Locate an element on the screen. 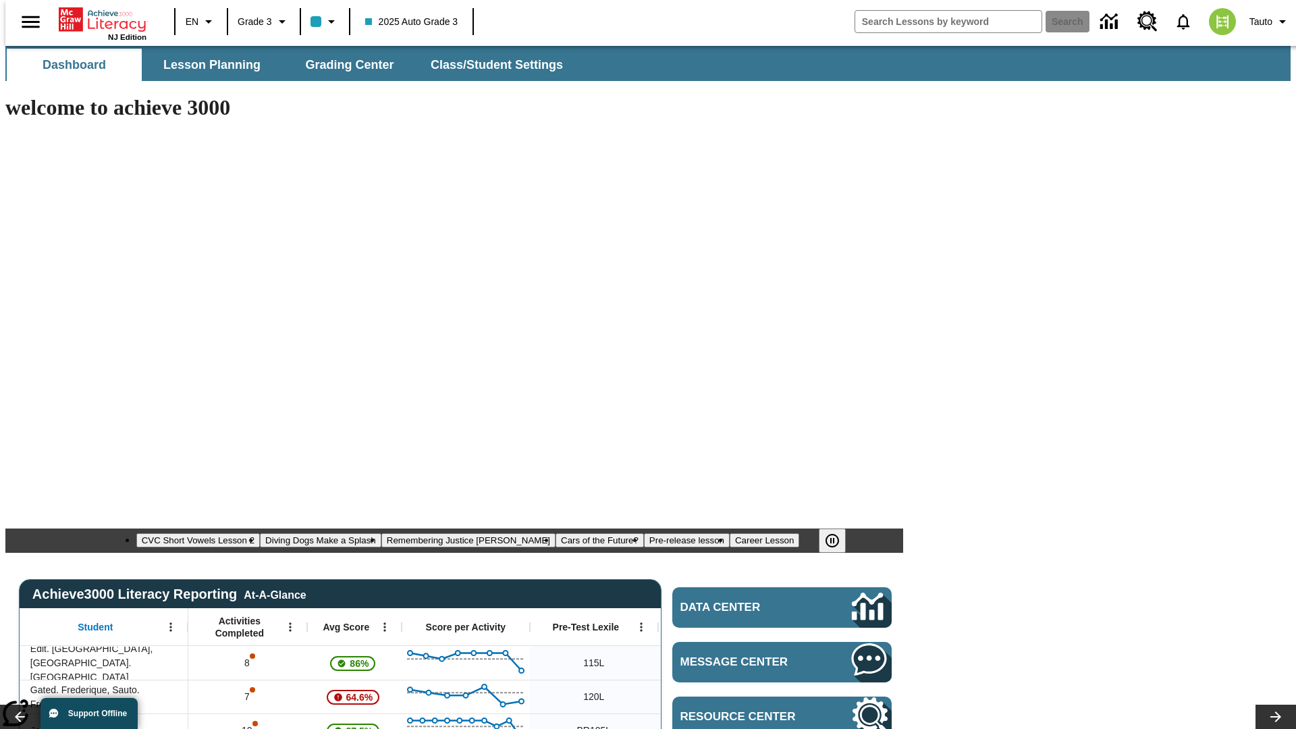  a: Home is located at coordinates (103, 20).